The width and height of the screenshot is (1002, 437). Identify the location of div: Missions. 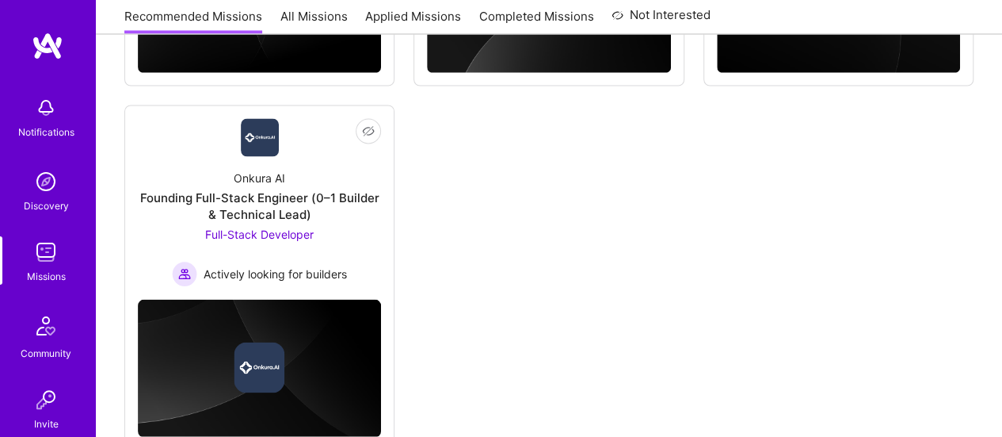
(46, 276).